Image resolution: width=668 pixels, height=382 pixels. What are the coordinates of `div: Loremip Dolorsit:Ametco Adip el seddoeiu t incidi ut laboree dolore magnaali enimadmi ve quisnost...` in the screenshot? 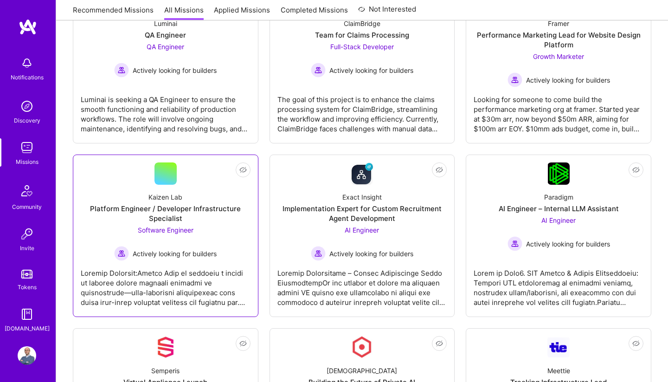 It's located at (166, 284).